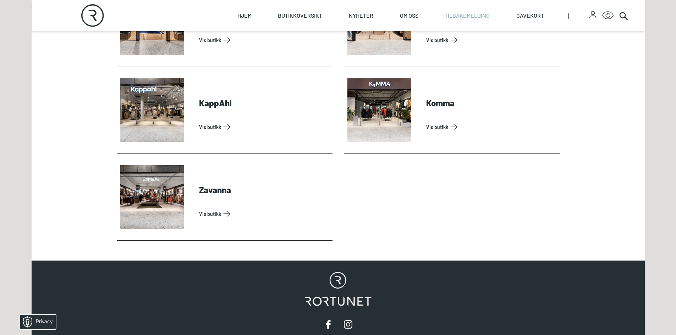 The height and width of the screenshot is (335, 676). I want to click on a: Vis Butikk: Zavanna, so click(264, 214).